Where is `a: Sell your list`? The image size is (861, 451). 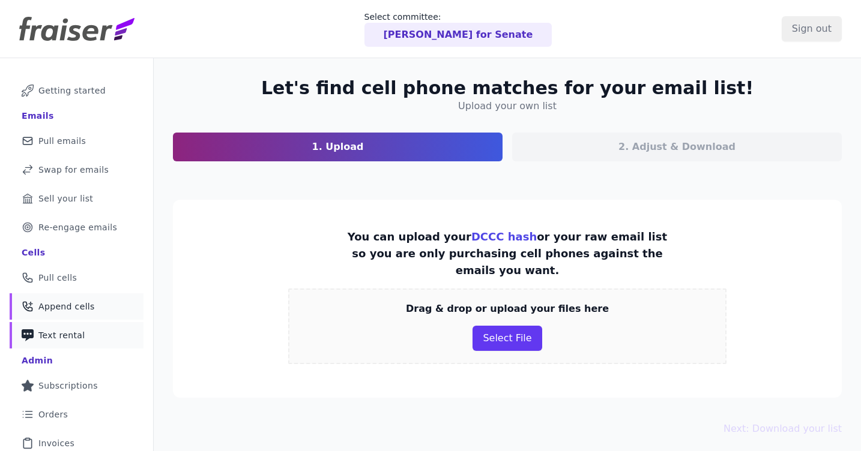 a: Sell your list is located at coordinates (76, 199).